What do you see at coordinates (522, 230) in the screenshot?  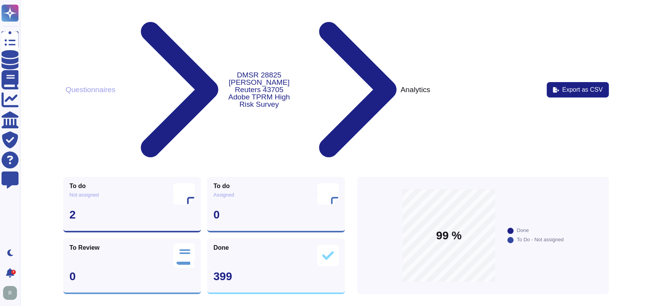 I see `div: Done` at bounding box center [522, 230].